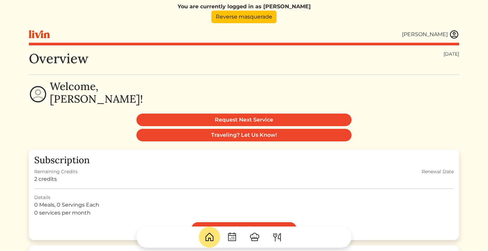  Describe the element at coordinates (38, 94) in the screenshot. I see `img: profile-circle-6dcd711754eaac681cb4e5fa6e5947ecf152da99a3a386d1f417117c42b37ef2.svg` at that location.